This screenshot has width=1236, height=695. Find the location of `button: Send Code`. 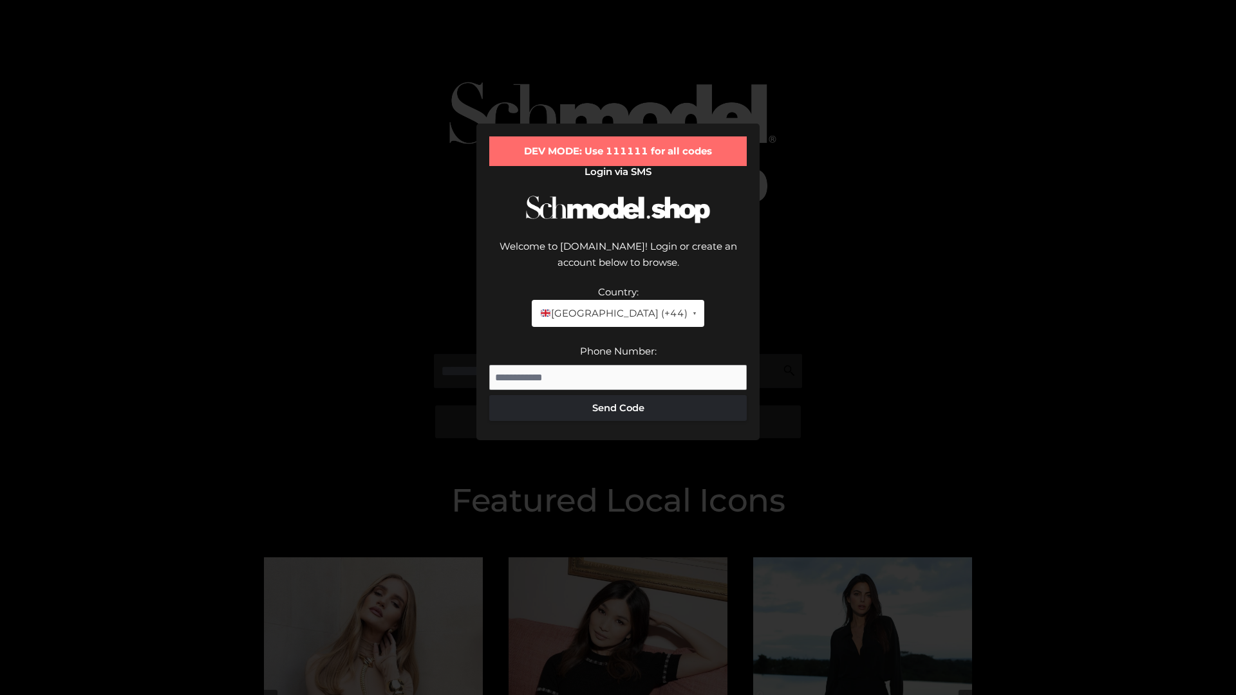

button: Send Code is located at coordinates (618, 408).